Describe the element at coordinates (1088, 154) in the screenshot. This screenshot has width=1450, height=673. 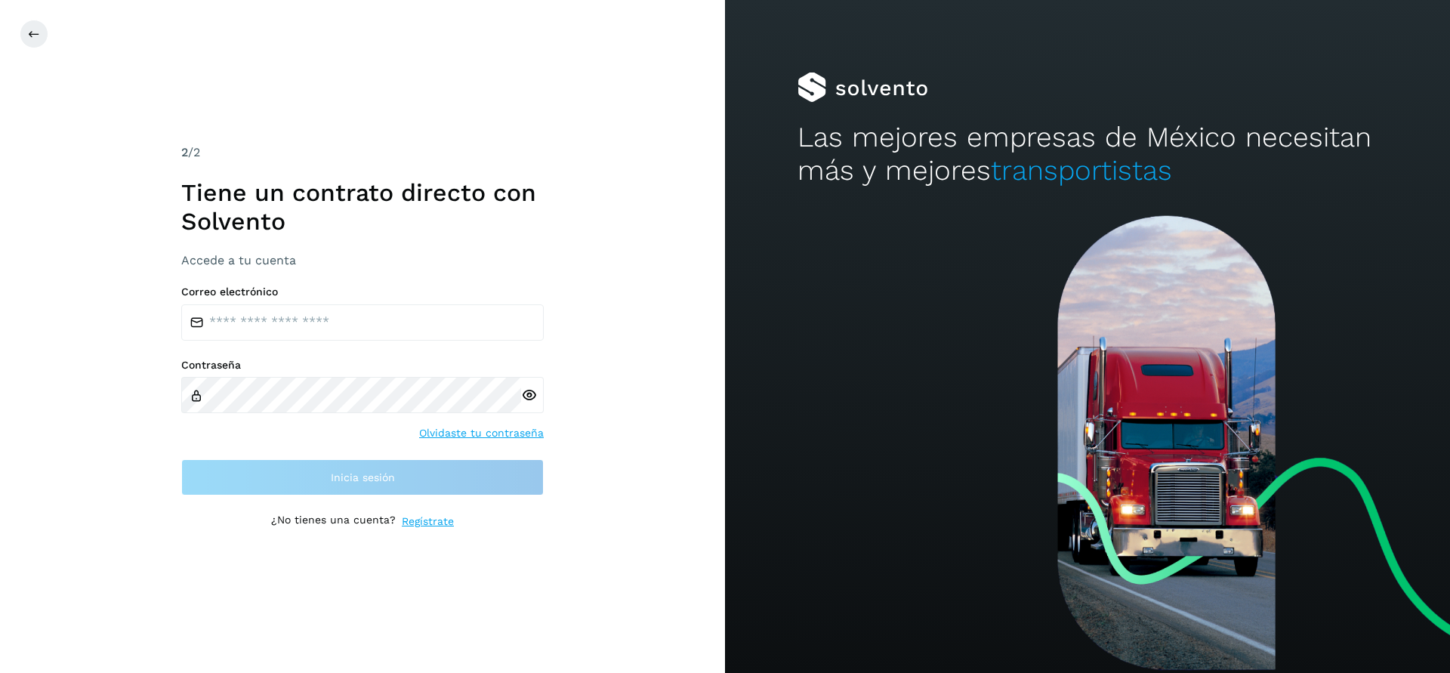
I see `h2: Las mejores empresas de México necesitan más y mejores` at that location.